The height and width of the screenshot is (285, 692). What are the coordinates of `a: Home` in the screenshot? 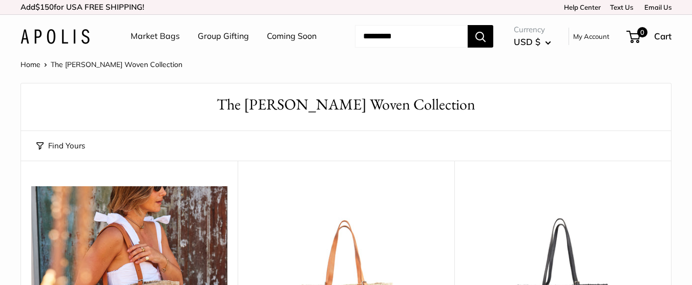 It's located at (30, 65).